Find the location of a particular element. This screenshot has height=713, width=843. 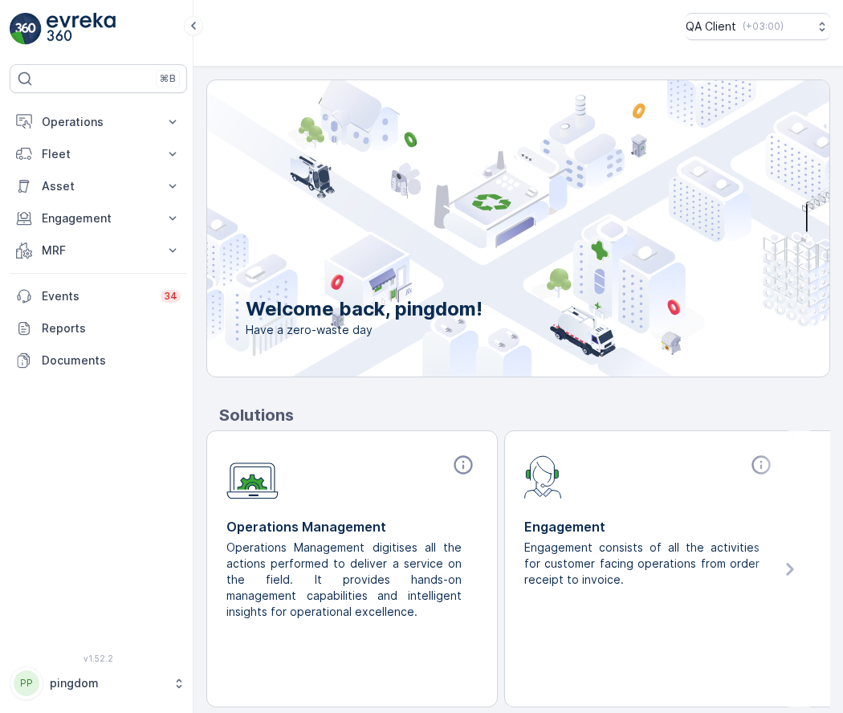

a: Reports is located at coordinates (98, 328).